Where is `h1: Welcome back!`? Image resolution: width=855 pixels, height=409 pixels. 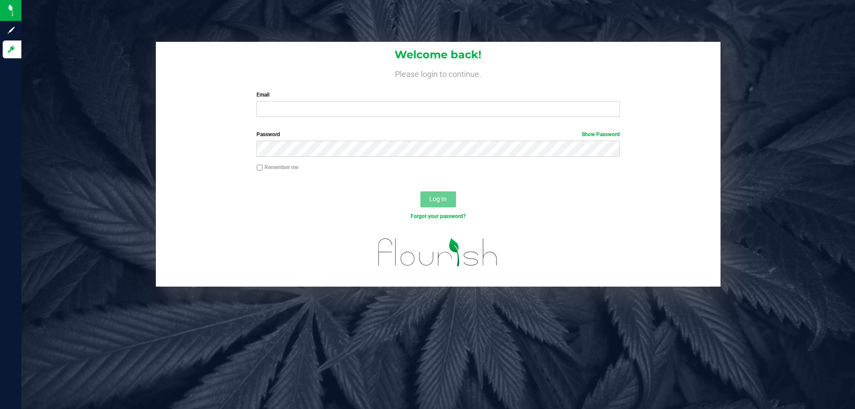
h1: Welcome back! is located at coordinates (438, 55).